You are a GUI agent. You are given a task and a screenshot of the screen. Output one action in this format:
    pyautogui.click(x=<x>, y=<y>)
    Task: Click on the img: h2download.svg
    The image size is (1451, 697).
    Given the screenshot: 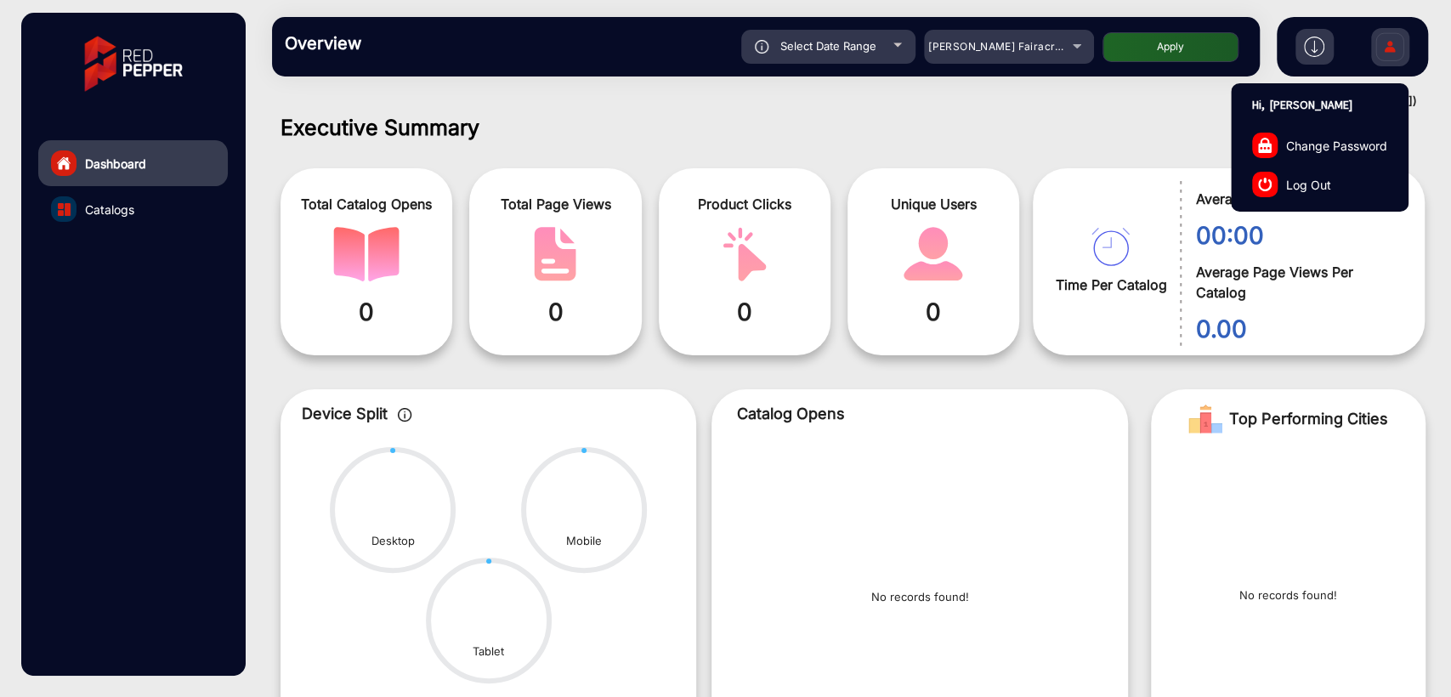 What is the action you would take?
    pyautogui.click(x=1314, y=47)
    